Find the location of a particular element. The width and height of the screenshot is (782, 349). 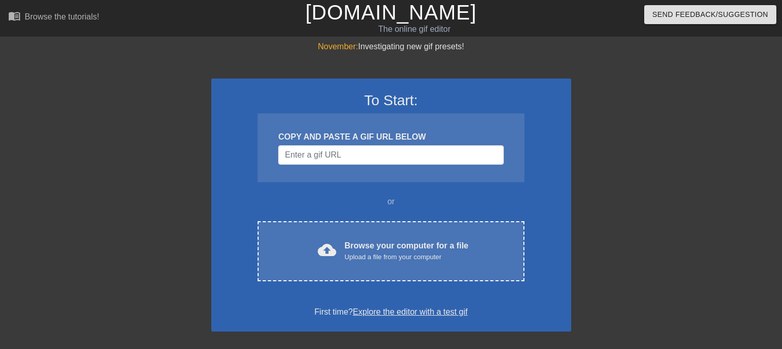

input: Username is located at coordinates (391, 155).